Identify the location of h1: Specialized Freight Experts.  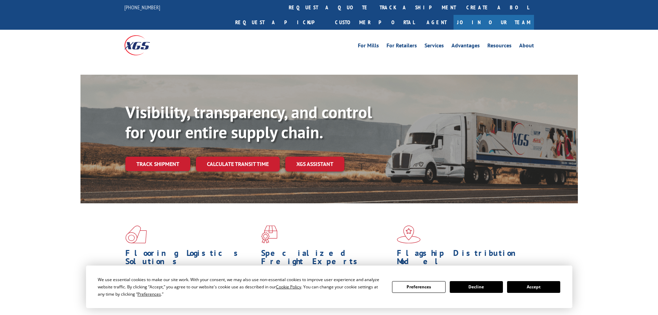
(326, 259).